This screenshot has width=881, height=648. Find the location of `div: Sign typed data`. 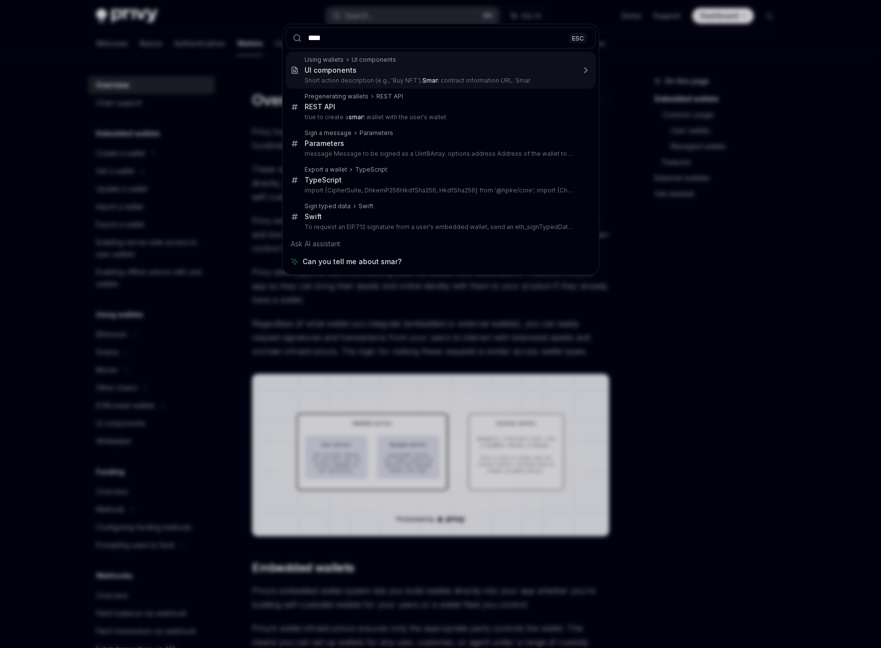

div: Sign typed data is located at coordinates (327, 206).